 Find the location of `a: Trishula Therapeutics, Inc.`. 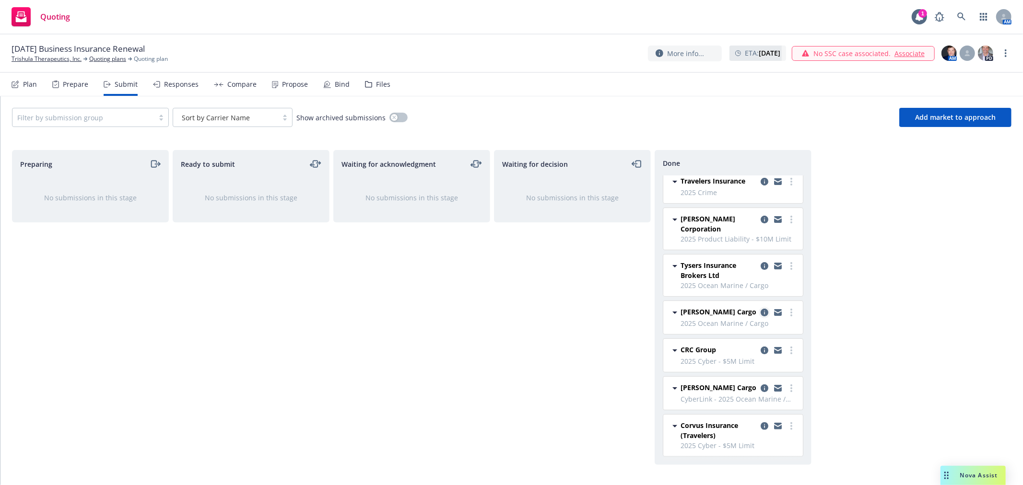

a: Trishula Therapeutics, Inc. is located at coordinates (47, 59).